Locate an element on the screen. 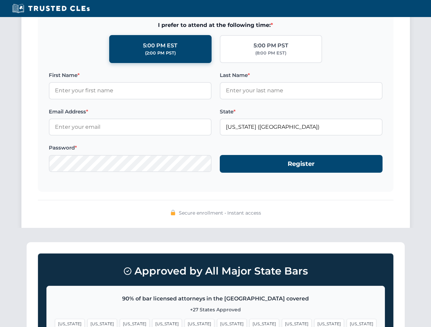 The height and width of the screenshot is (327, 431). input: Missouri (MO) is located at coordinates (301, 127).